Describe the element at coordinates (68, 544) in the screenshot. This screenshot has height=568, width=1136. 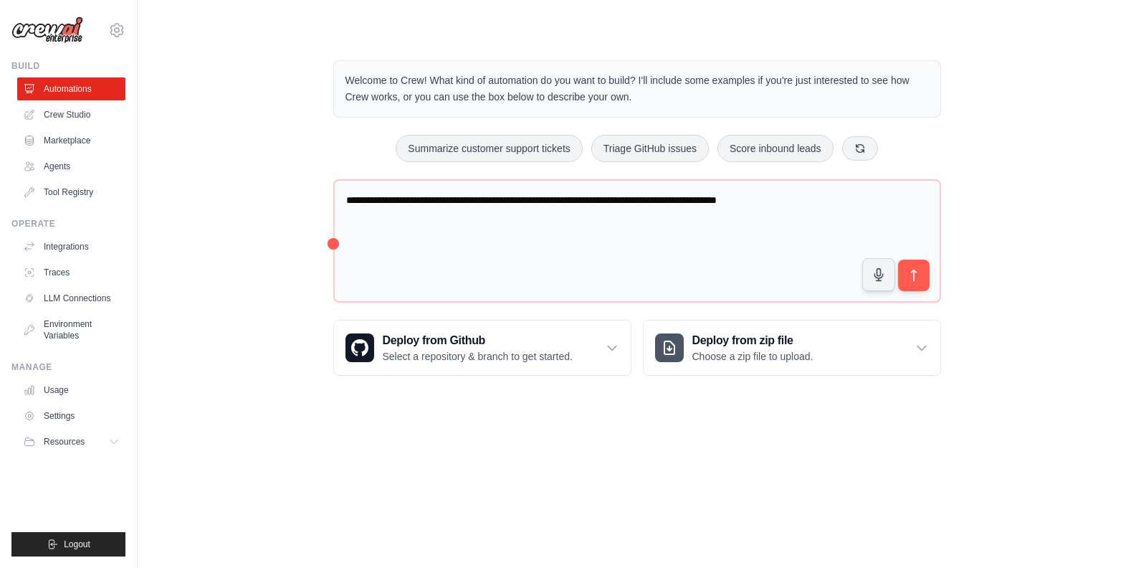
I see `button: Logout` at that location.